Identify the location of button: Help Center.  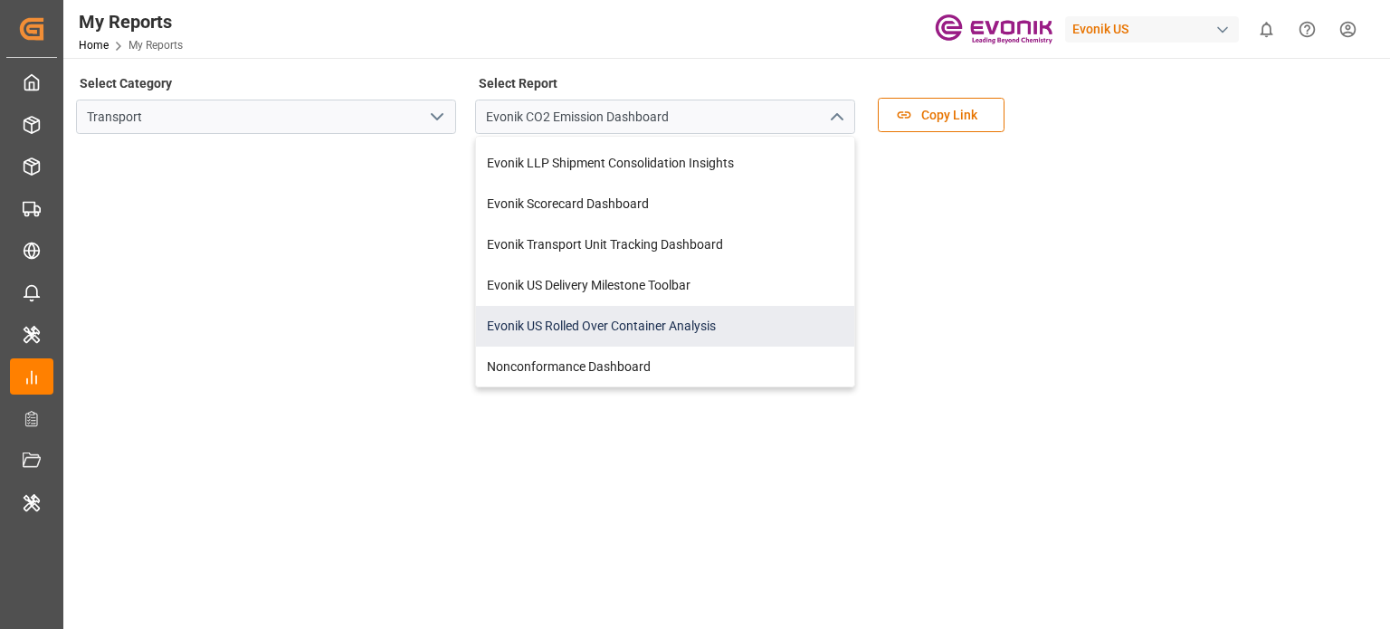
(1307, 29).